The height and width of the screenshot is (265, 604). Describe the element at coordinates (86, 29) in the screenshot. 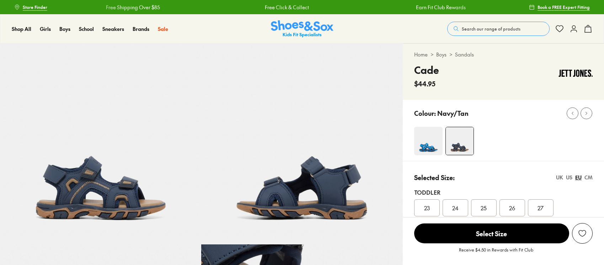

I see `a: School` at that location.